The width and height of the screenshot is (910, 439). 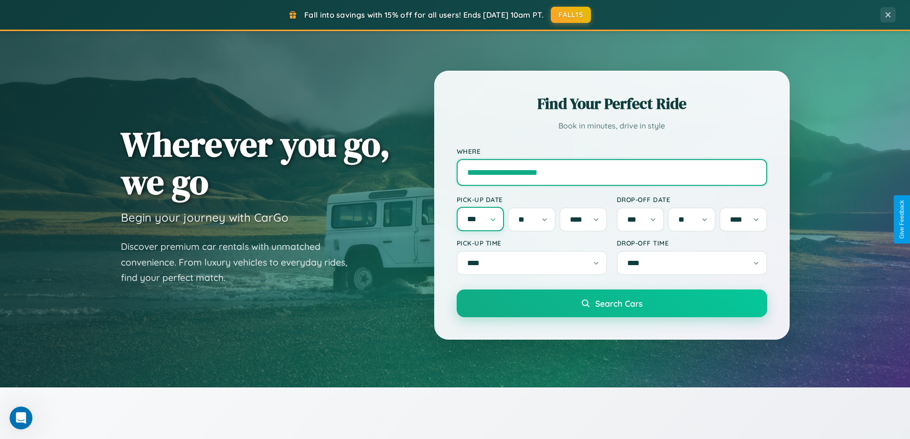 What do you see at coordinates (612, 151) in the screenshot?
I see `label: Where` at bounding box center [612, 151].